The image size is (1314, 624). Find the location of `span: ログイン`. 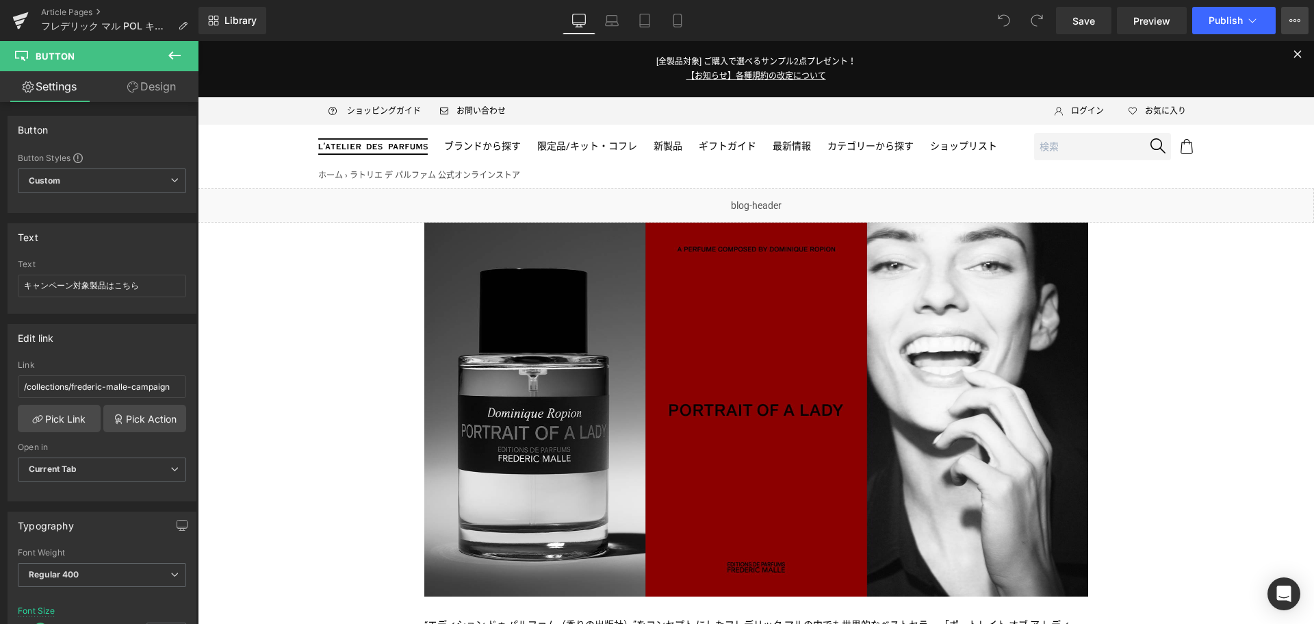

span: ログイン is located at coordinates (890, 70).